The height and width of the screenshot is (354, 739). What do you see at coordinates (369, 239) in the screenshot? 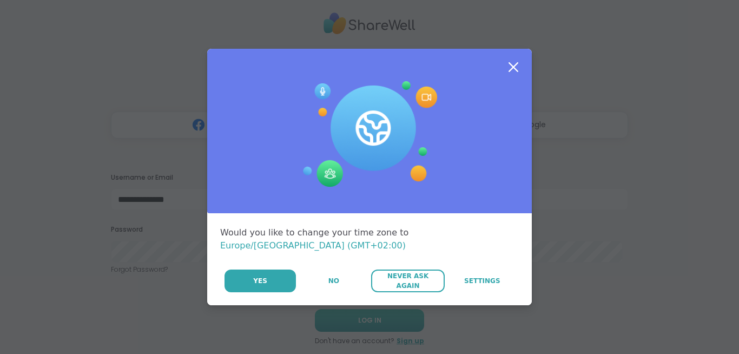
I see `div: Would you like to change your time zone to` at bounding box center [369, 239].